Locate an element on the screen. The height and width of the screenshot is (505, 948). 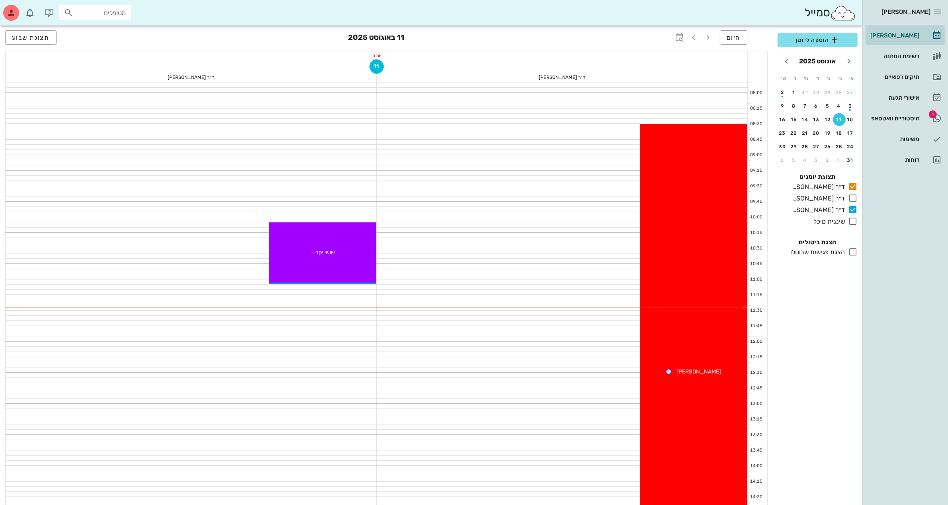
div: 08:15 is located at coordinates (756, 108).